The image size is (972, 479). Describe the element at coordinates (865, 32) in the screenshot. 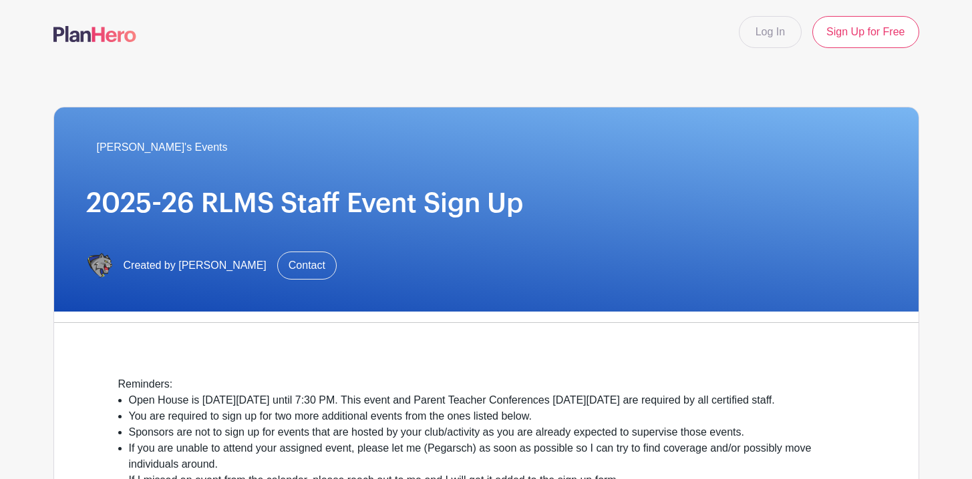

I see `a: Sign Up for Free` at that location.